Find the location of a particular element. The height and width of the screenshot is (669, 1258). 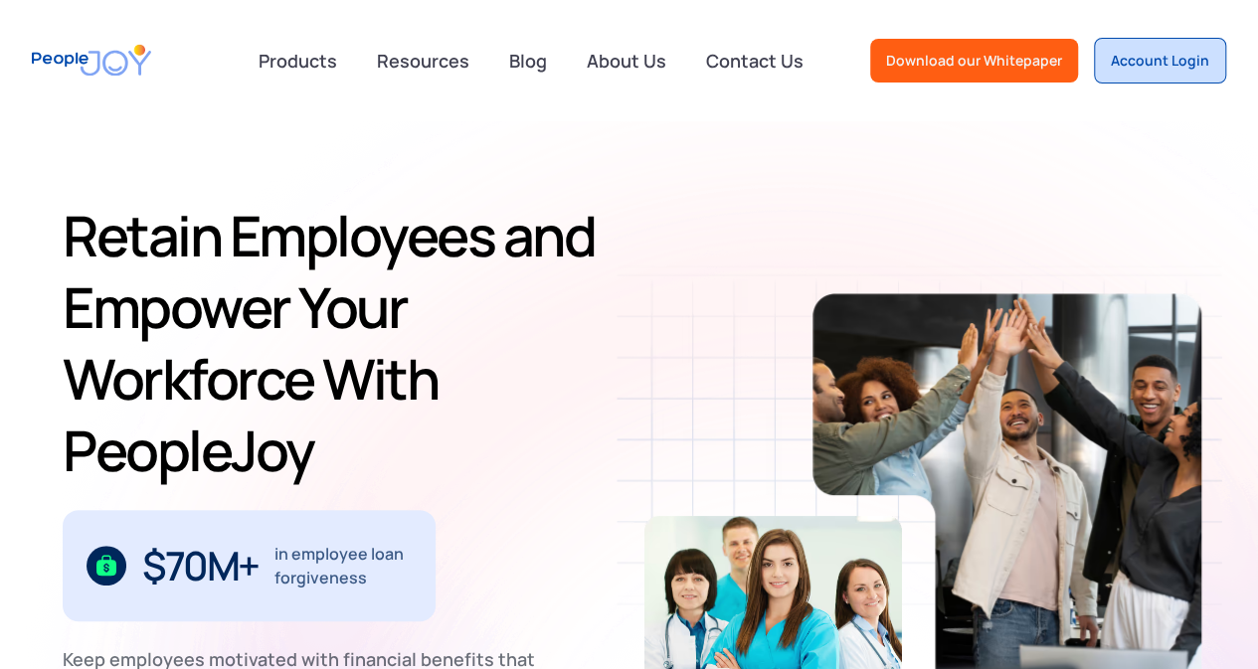

div: Download our Whitepaper is located at coordinates (974, 61).